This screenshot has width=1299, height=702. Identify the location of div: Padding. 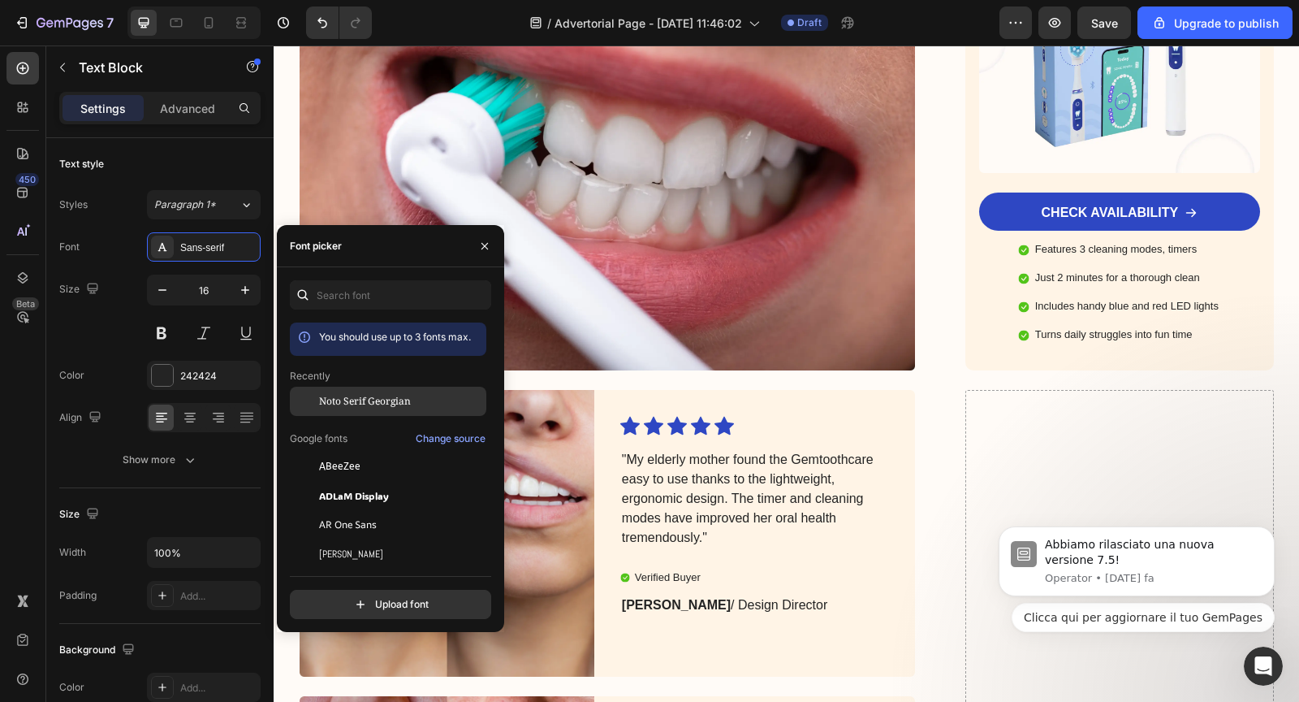
(78, 595).